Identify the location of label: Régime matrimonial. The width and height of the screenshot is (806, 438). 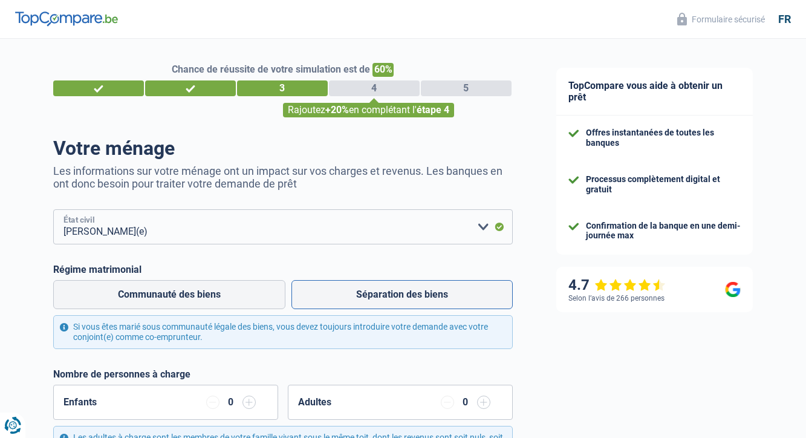
(283, 269).